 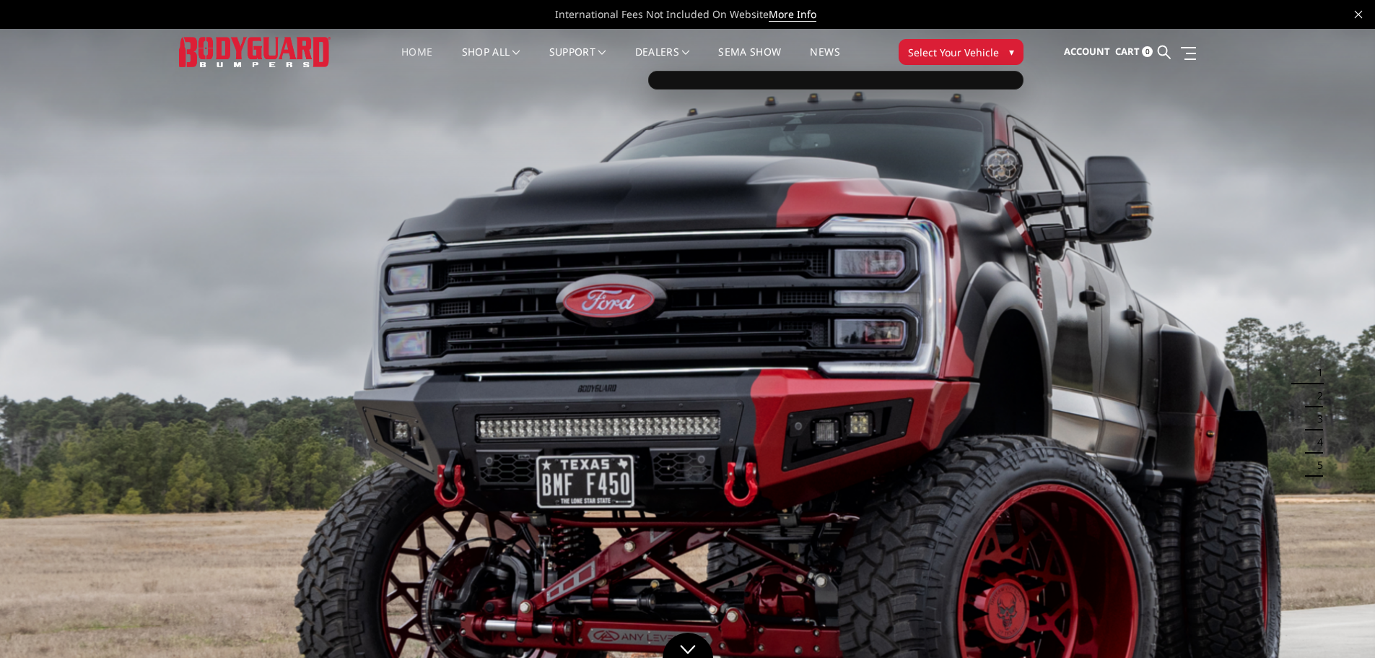 I want to click on button: 4 of 5, so click(x=1316, y=442).